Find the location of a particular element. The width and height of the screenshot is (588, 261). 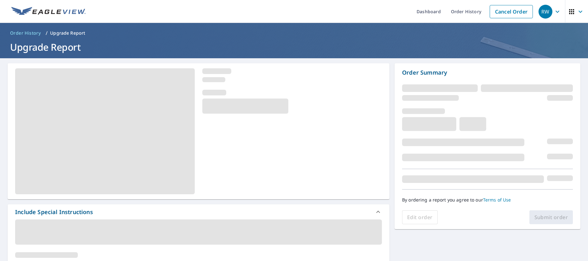

p: By ordering a report you agree to our is located at coordinates (488, 200).